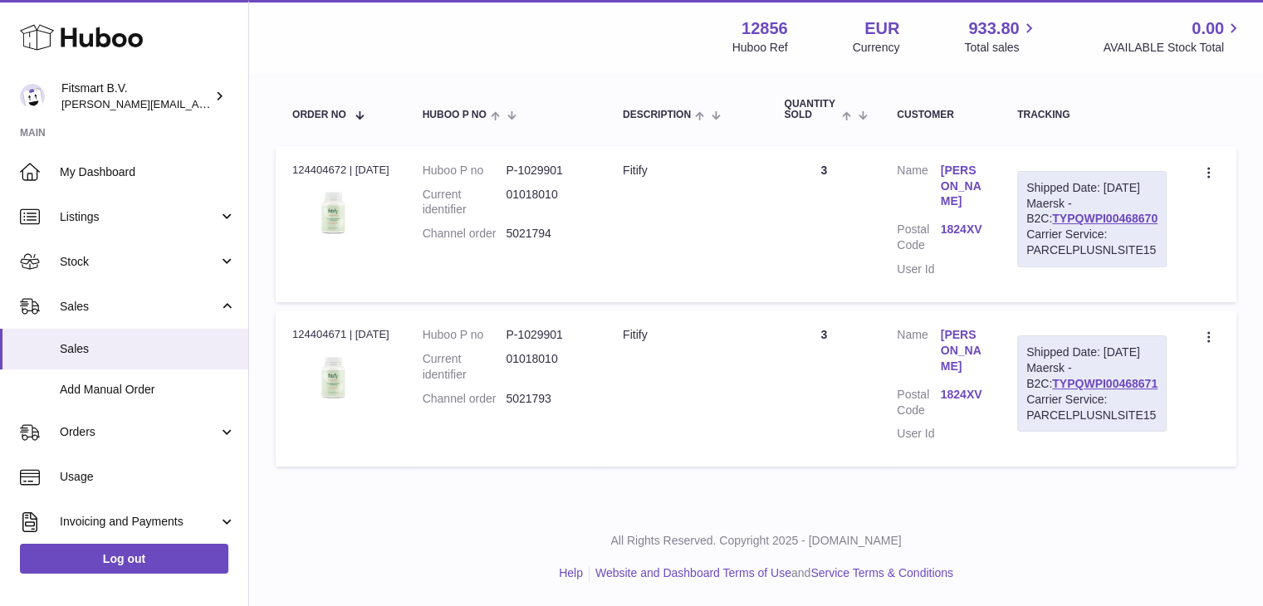  What do you see at coordinates (1172, 37) in the screenshot?
I see `a: 0.00 AVAILABLE Stock Total` at bounding box center [1172, 37].